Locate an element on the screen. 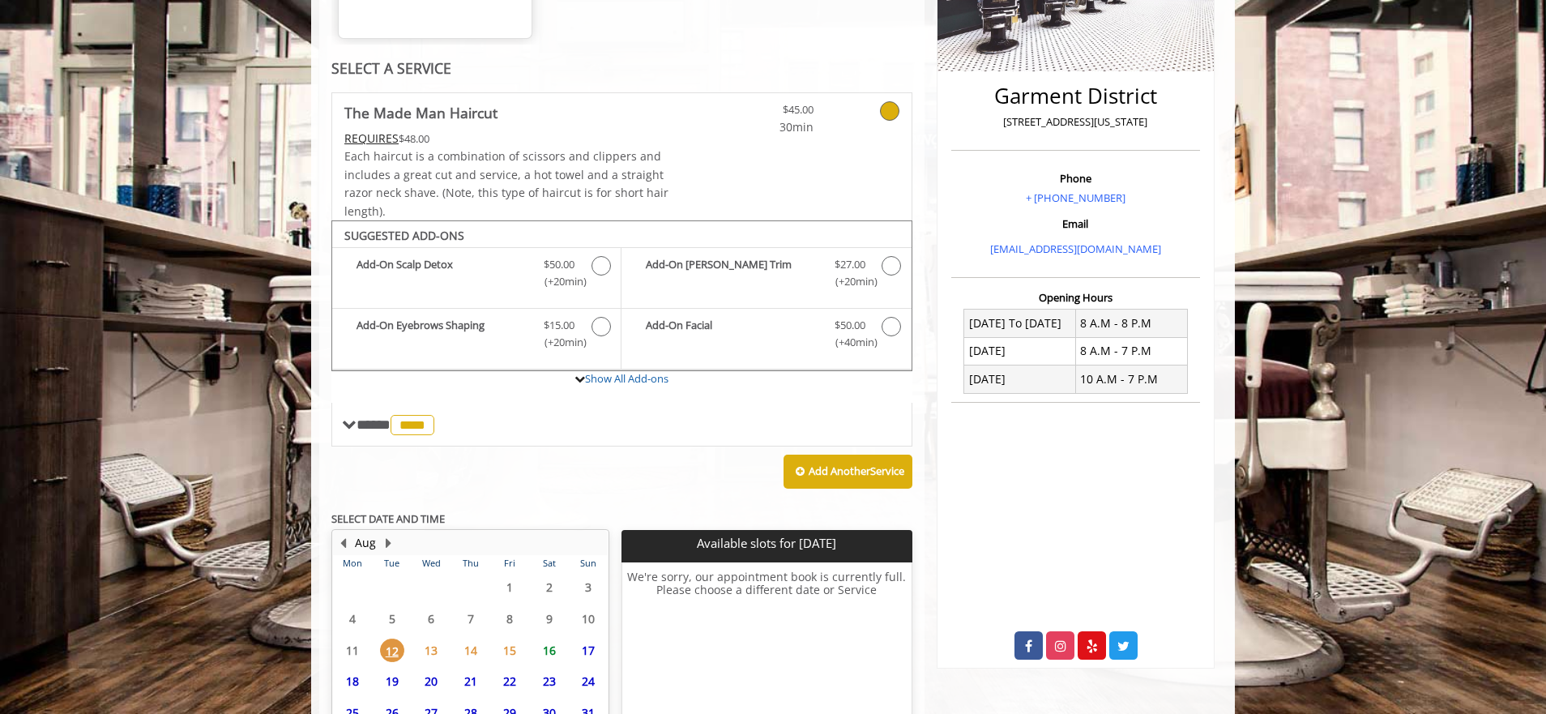  b: The Made Man Haircut is located at coordinates (421, 113).